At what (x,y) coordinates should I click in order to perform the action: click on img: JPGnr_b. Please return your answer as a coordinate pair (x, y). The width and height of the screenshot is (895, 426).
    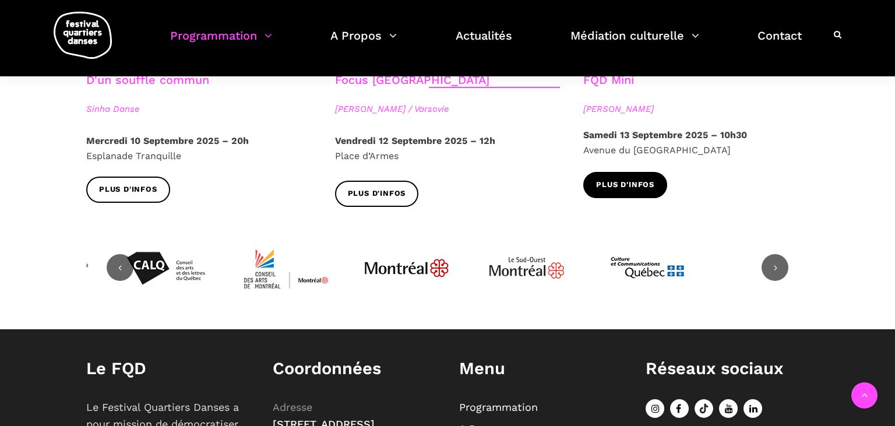
    Looking at the image, I should click on (407, 268).